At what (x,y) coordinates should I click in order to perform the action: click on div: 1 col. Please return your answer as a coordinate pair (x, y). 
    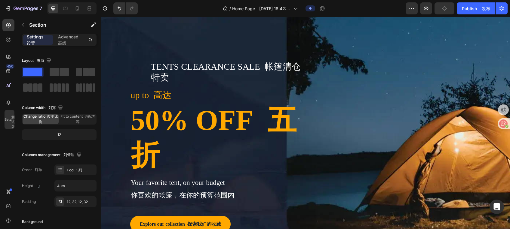
    Looking at the image, I should click on (81, 170).